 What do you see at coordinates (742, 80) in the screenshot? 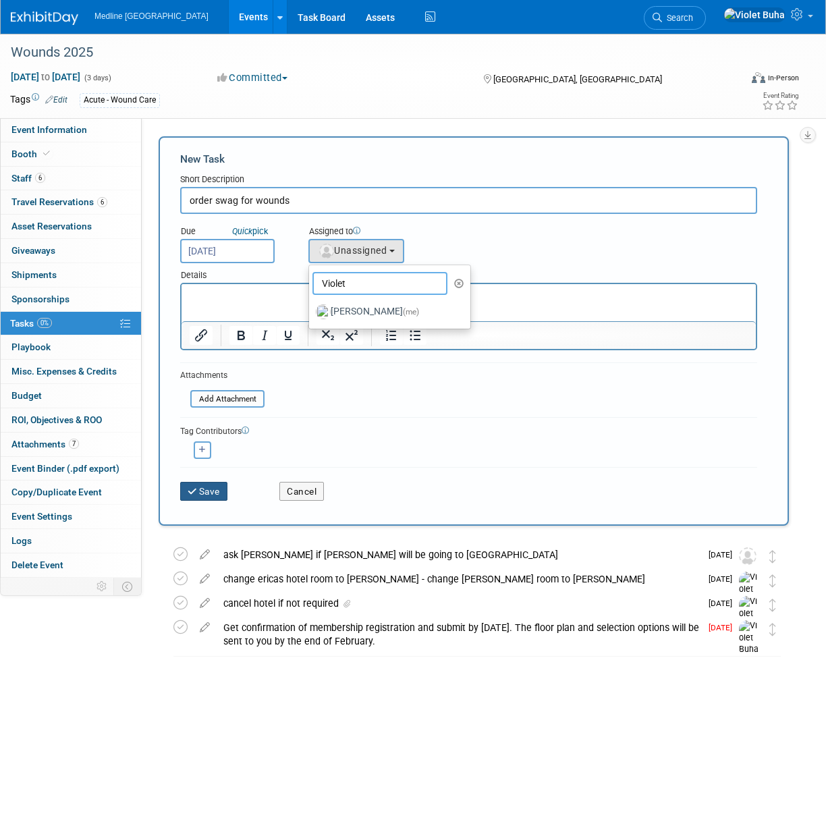
I see `div: Event Format` at bounding box center [742, 80].